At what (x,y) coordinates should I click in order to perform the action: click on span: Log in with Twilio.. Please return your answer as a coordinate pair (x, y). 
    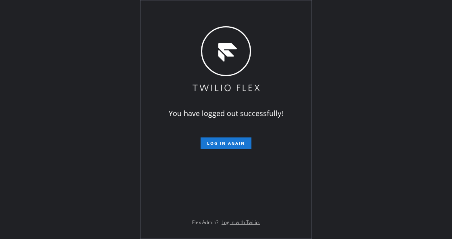
    Looking at the image, I should click on (241, 222).